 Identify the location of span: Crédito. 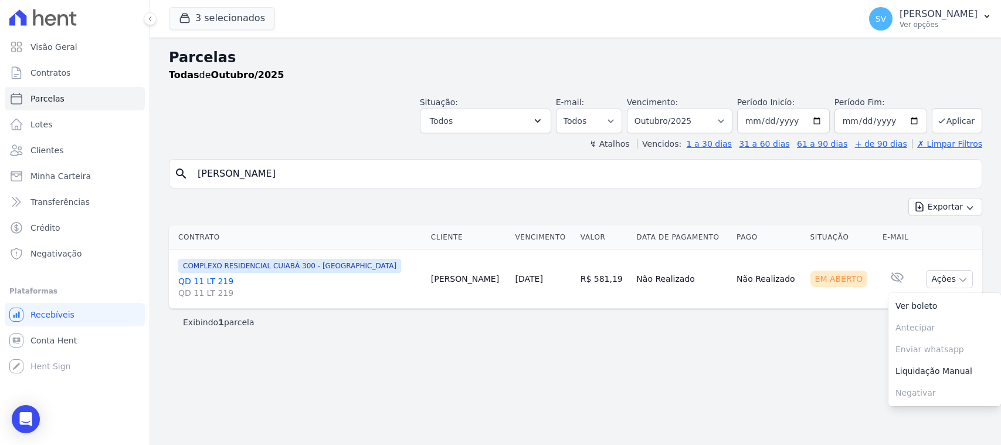
(45, 228).